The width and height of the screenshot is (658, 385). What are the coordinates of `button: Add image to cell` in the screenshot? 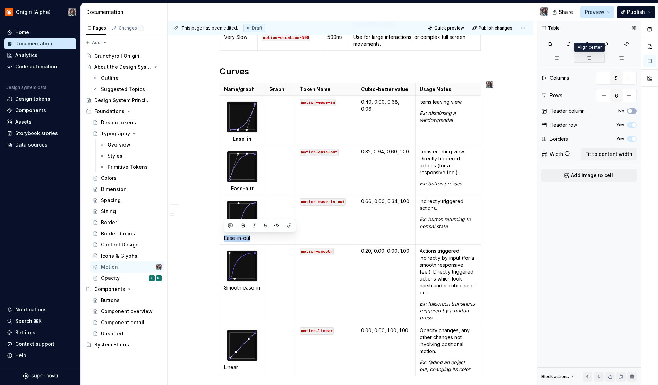 It's located at (589, 175).